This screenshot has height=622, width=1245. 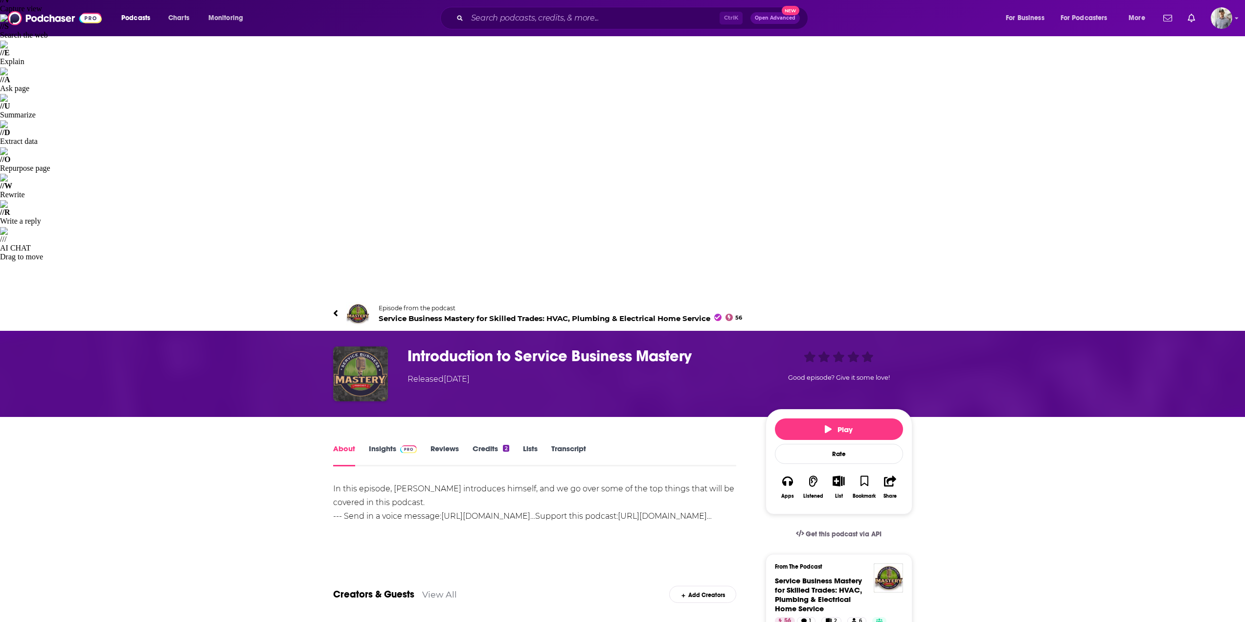 I want to click on div: Add Creators, so click(x=703, y=594).